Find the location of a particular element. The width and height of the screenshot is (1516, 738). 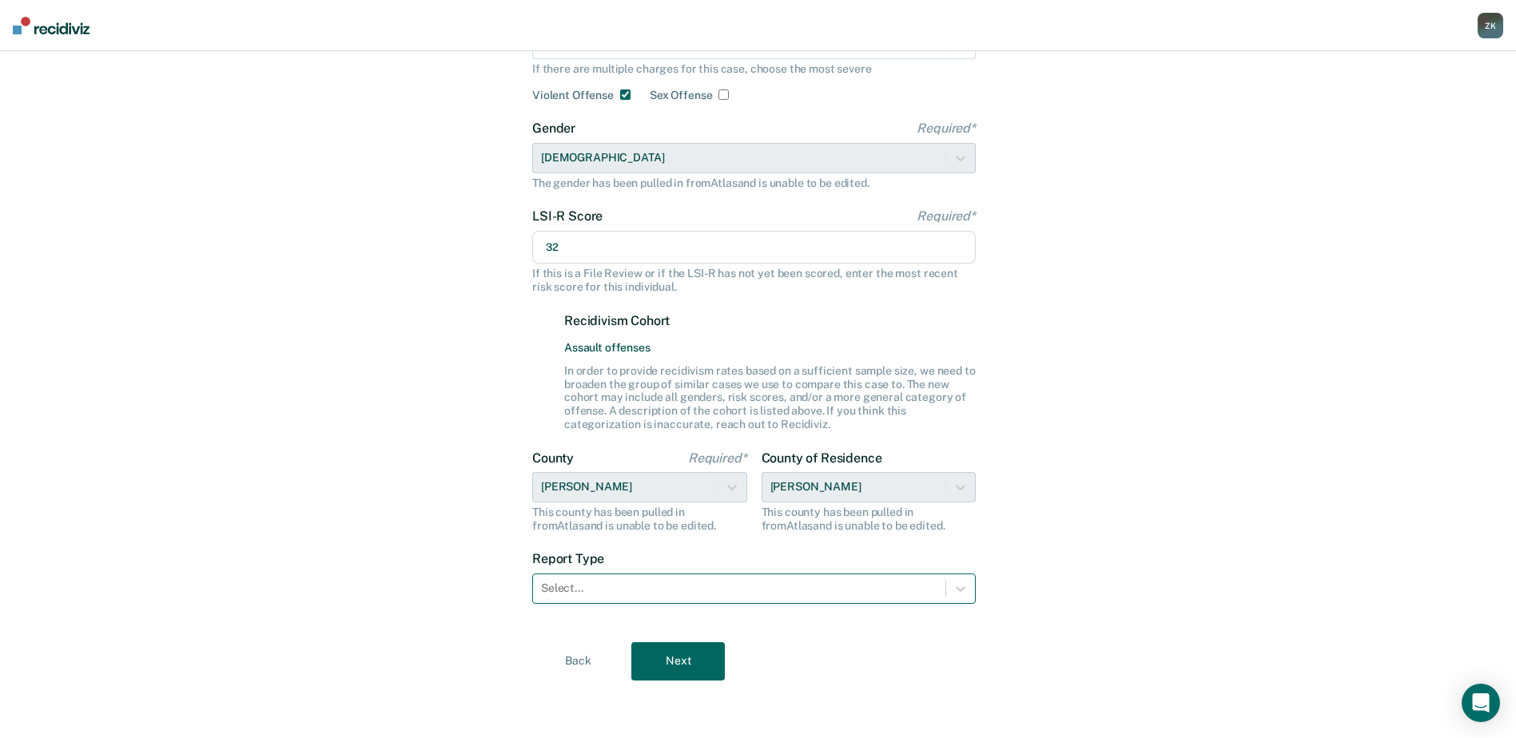

div: If there are multiple charges for this case, choose the most severe is located at coordinates (754, 69).